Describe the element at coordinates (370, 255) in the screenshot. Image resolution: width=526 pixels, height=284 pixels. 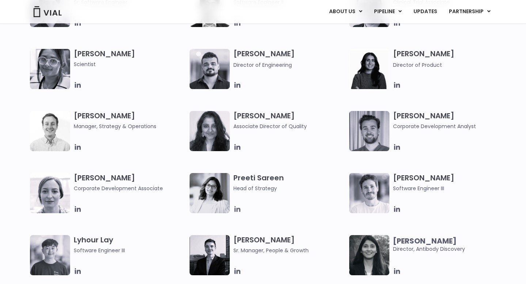
I see `img: Headshot of smiling woman named Swati` at that location.